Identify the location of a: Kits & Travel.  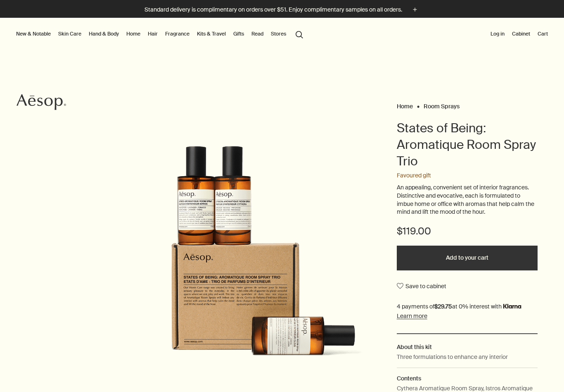
(211, 34).